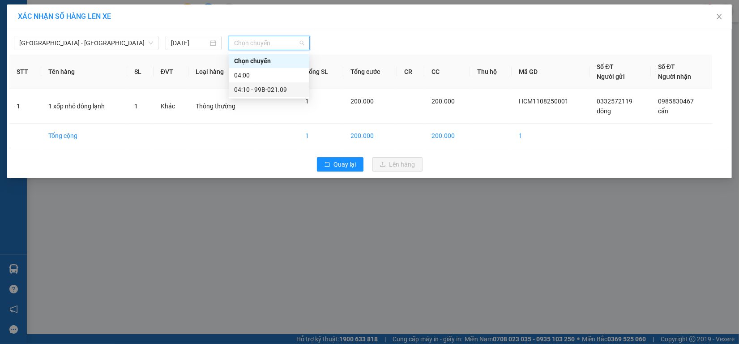  Describe the element at coordinates (398, 164) in the screenshot. I see `button: uploadLên hàng` at that location.